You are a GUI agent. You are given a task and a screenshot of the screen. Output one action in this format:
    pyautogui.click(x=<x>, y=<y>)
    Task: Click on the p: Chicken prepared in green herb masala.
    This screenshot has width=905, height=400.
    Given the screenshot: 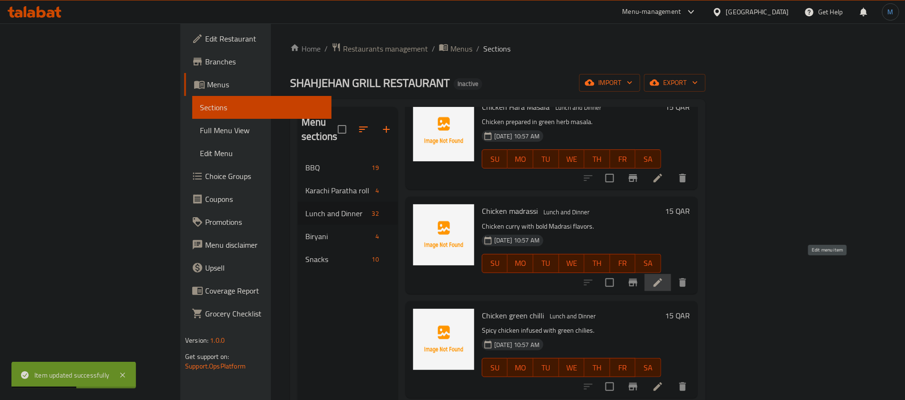 What is the action you would take?
    pyautogui.click(x=572, y=122)
    